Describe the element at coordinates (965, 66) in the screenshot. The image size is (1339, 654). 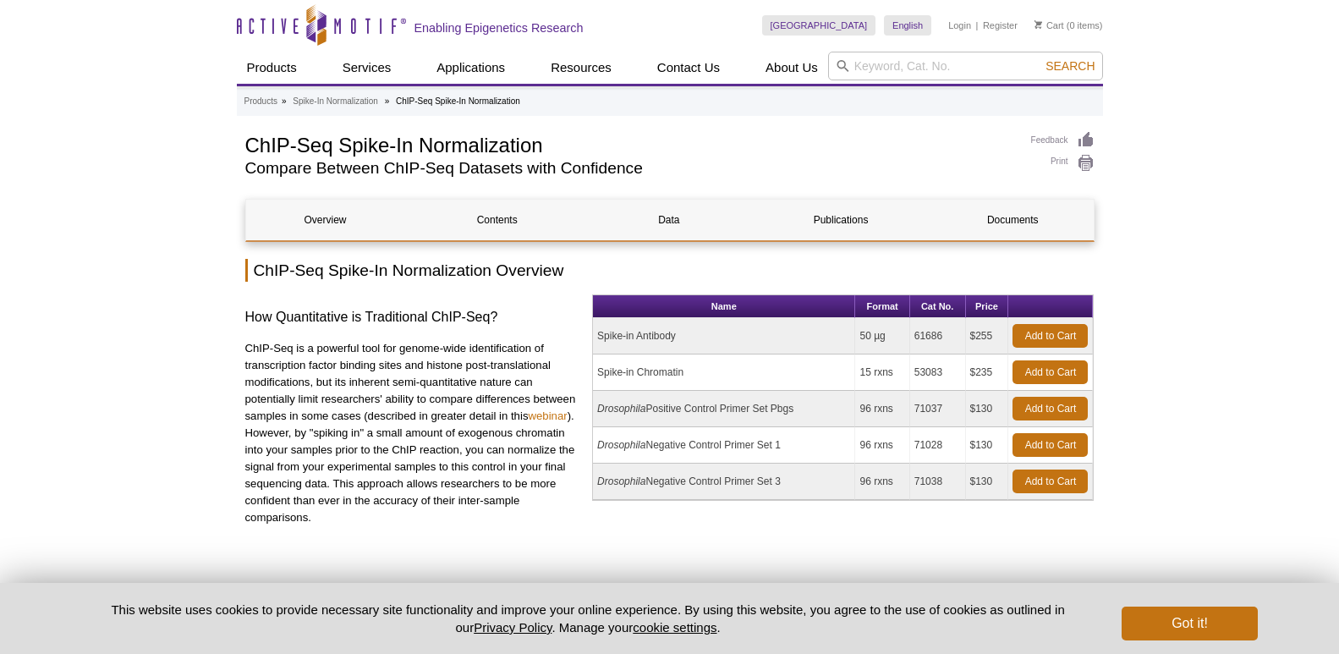
I see `input: Keyword, Cat. No.` at that location.